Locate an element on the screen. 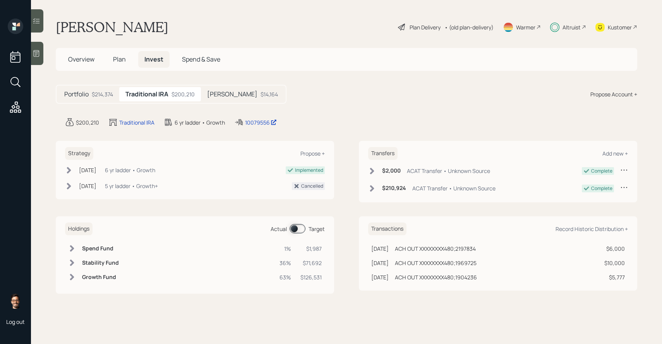 The image size is (662, 344). div: Propose + is located at coordinates (312, 153).